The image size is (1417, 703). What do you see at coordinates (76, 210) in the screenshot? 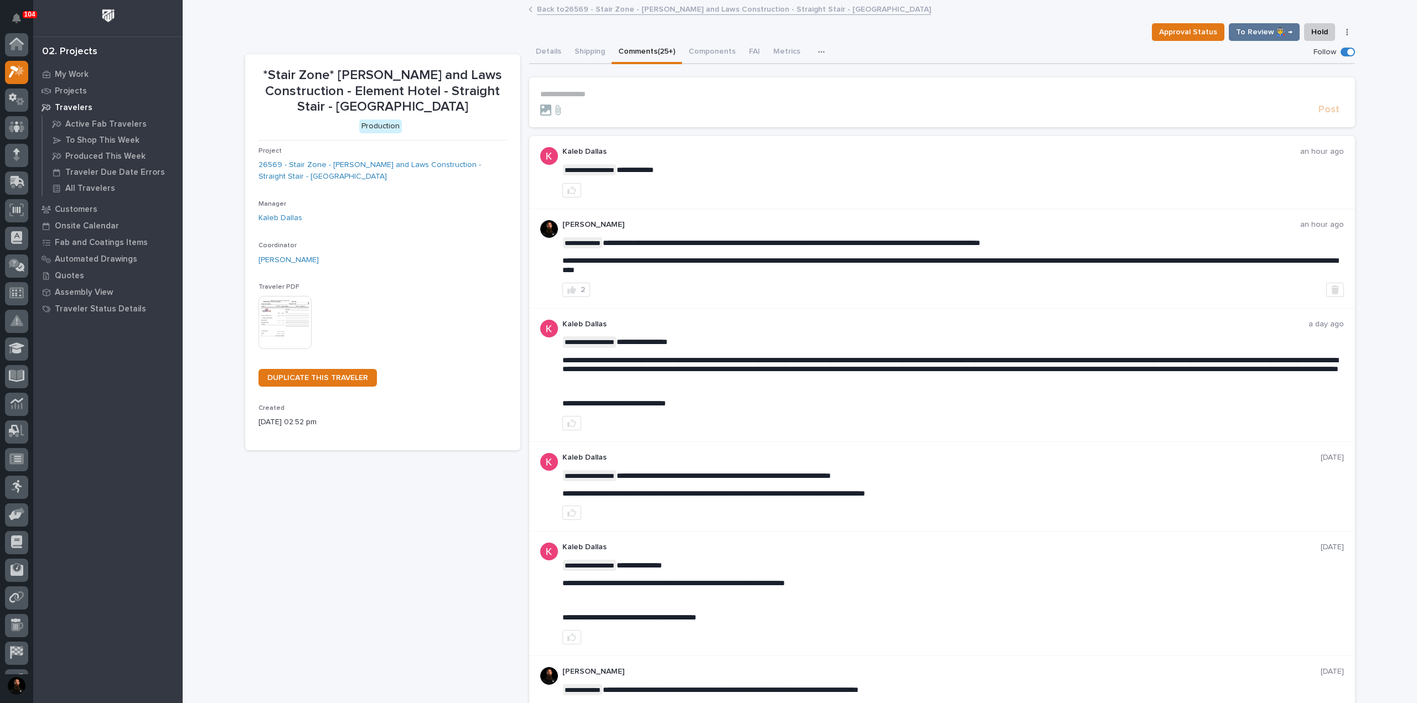
I see `p: Customers` at bounding box center [76, 210].